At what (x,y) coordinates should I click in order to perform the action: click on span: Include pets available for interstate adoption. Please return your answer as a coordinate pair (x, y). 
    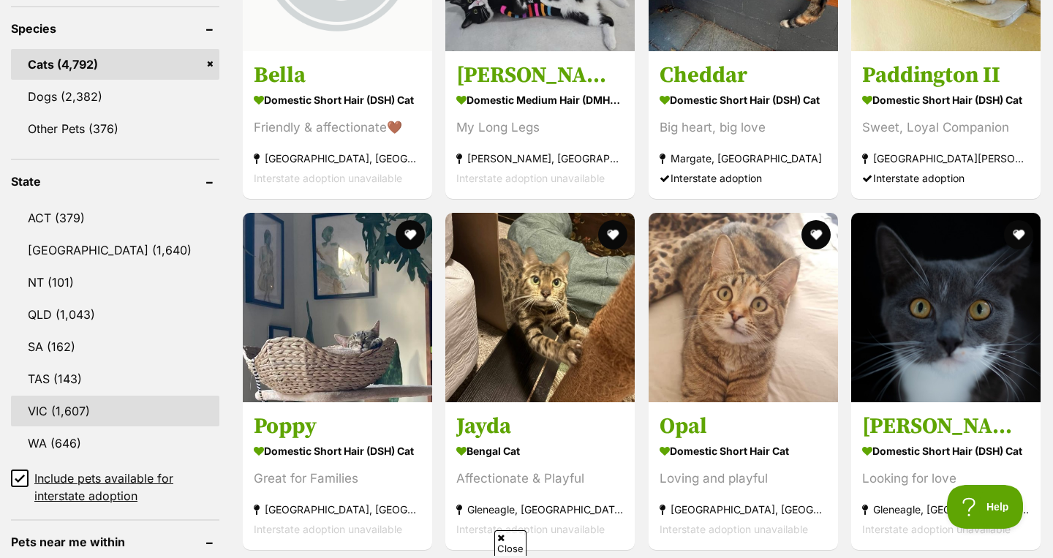
    Looking at the image, I should click on (126, 487).